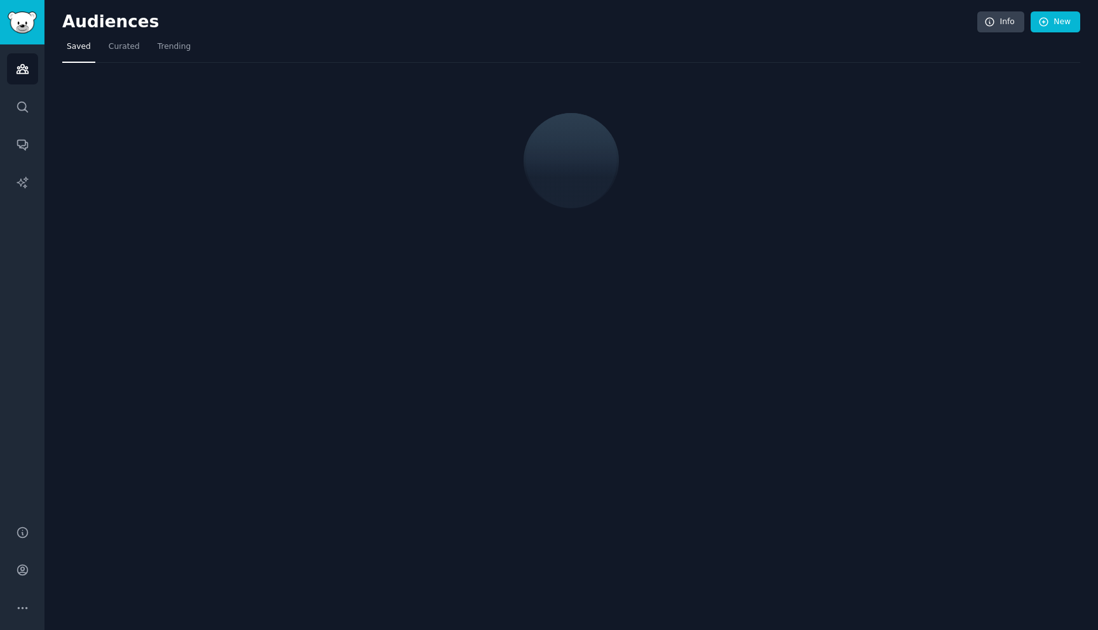  What do you see at coordinates (124, 50) in the screenshot?
I see `a: Curated` at bounding box center [124, 50].